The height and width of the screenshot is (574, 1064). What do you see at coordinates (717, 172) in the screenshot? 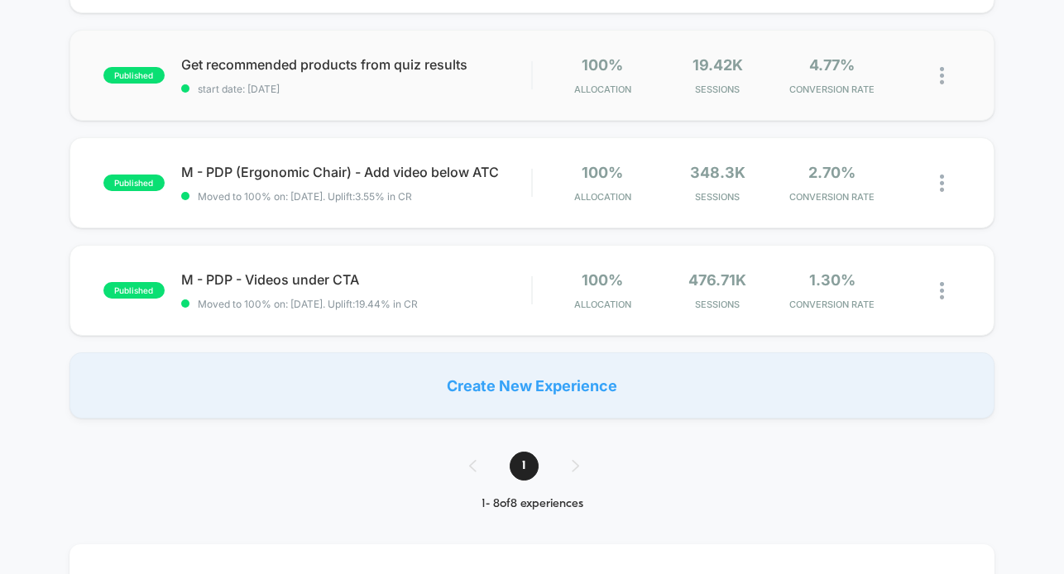
I see `span: 348.3k` at bounding box center [717, 172].